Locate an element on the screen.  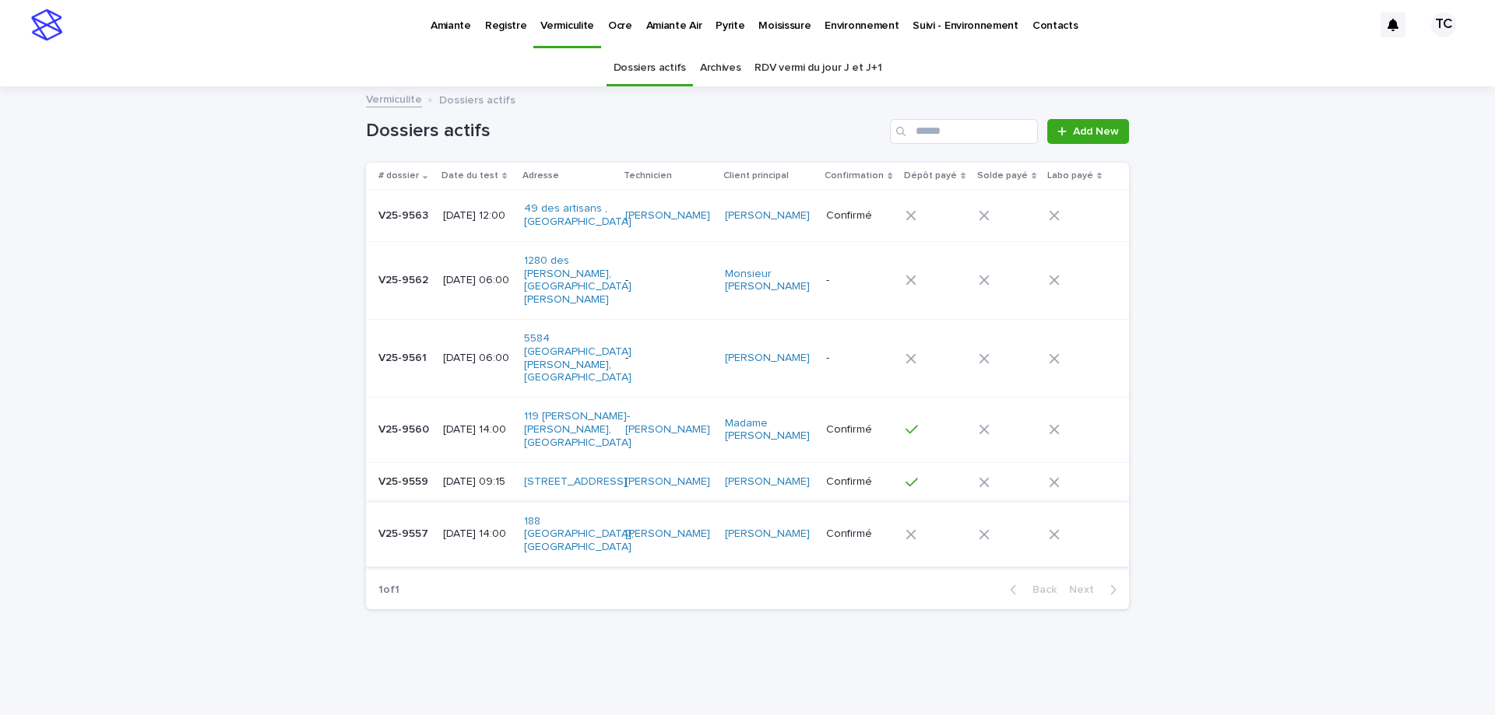
p: Adresse is located at coordinates (540, 176).